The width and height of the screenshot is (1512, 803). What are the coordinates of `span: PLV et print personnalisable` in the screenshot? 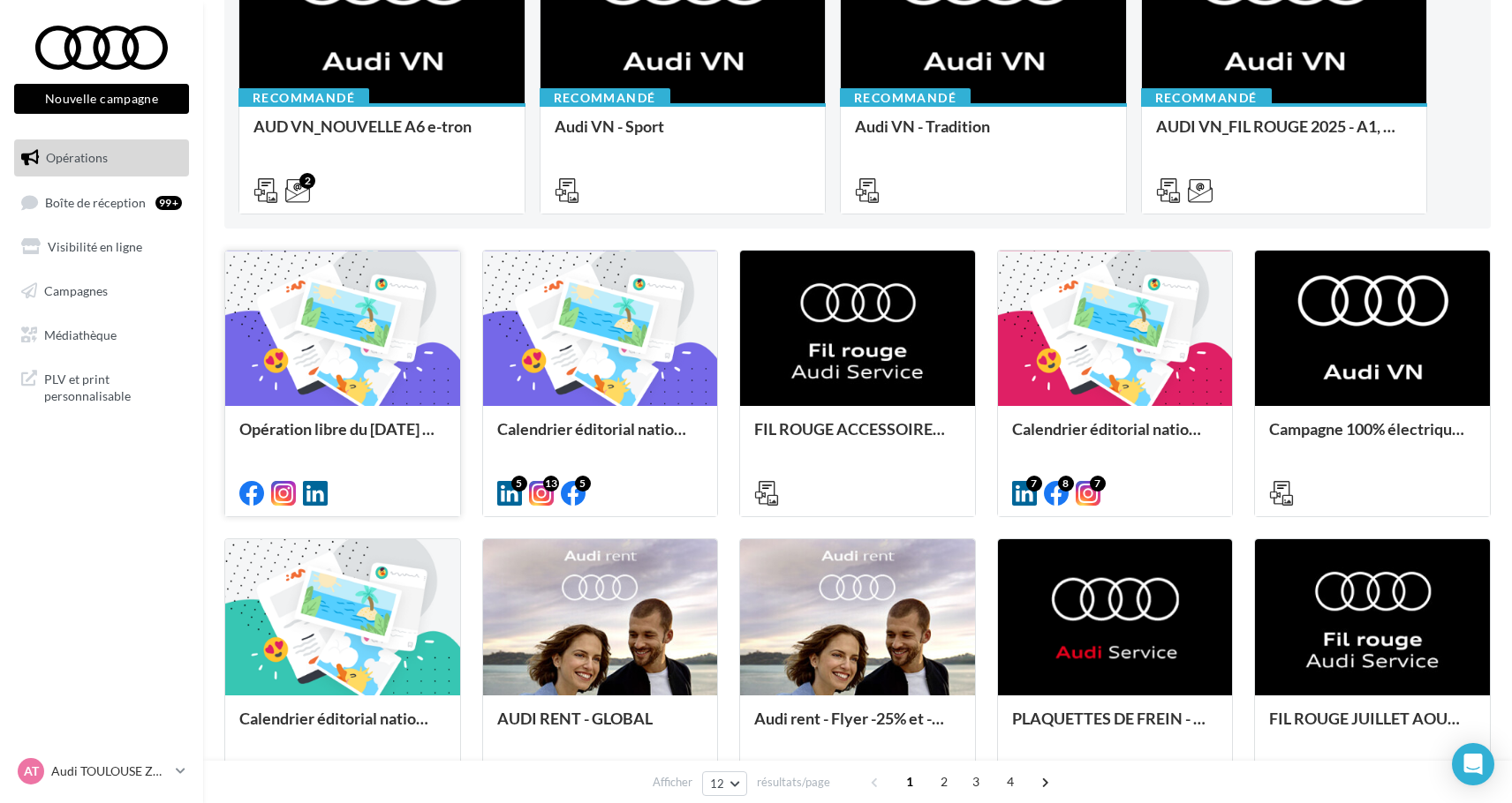 It's located at (113, 386).